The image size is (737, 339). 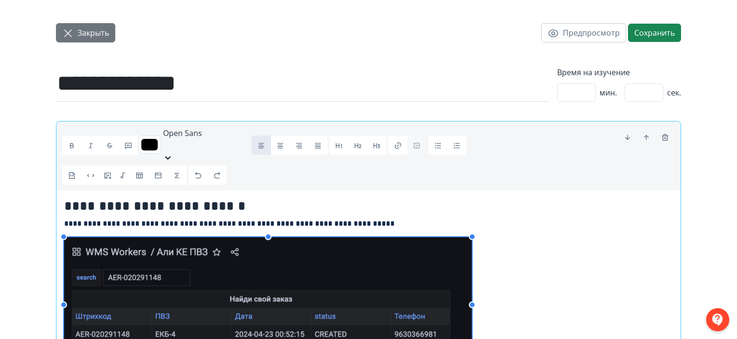 What do you see at coordinates (655, 33) in the screenshot?
I see `button: Сохранить` at bounding box center [655, 33].